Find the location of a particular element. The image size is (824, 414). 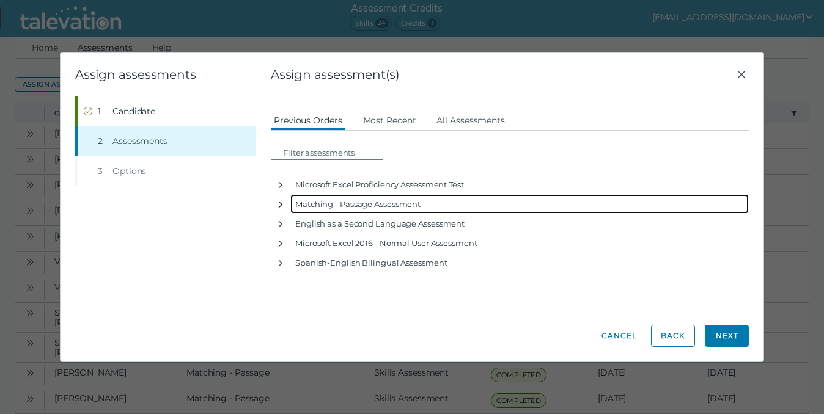

div: 1 is located at coordinates (103, 111).